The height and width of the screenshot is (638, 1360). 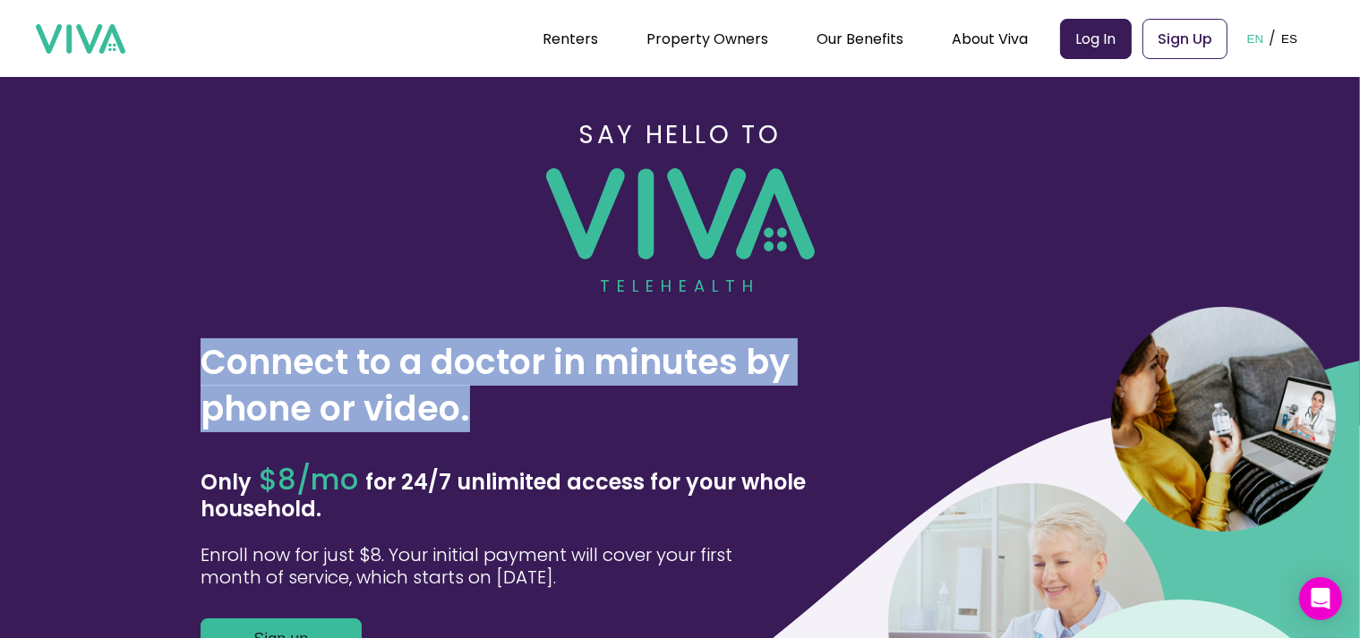 What do you see at coordinates (541, 494) in the screenshot?
I see `p: Only for 24/7 unlimited access for your whole household.` at bounding box center [541, 494].